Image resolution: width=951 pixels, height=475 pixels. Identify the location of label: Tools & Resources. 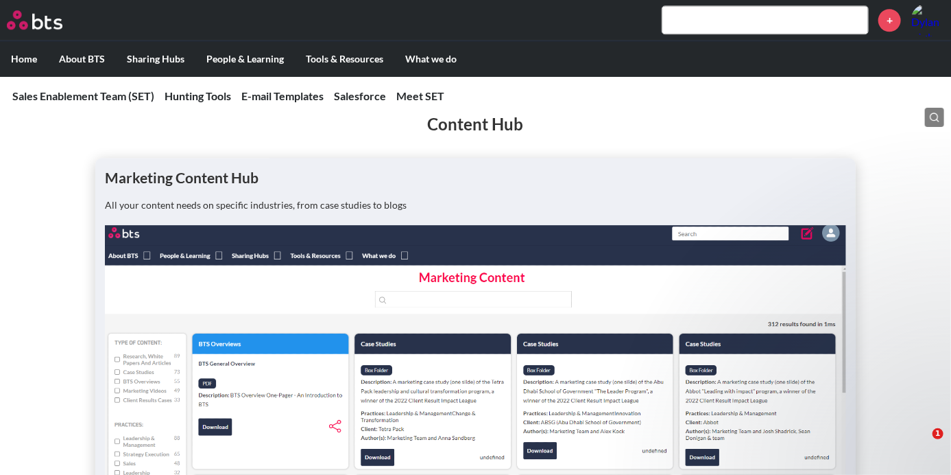
(344, 59).